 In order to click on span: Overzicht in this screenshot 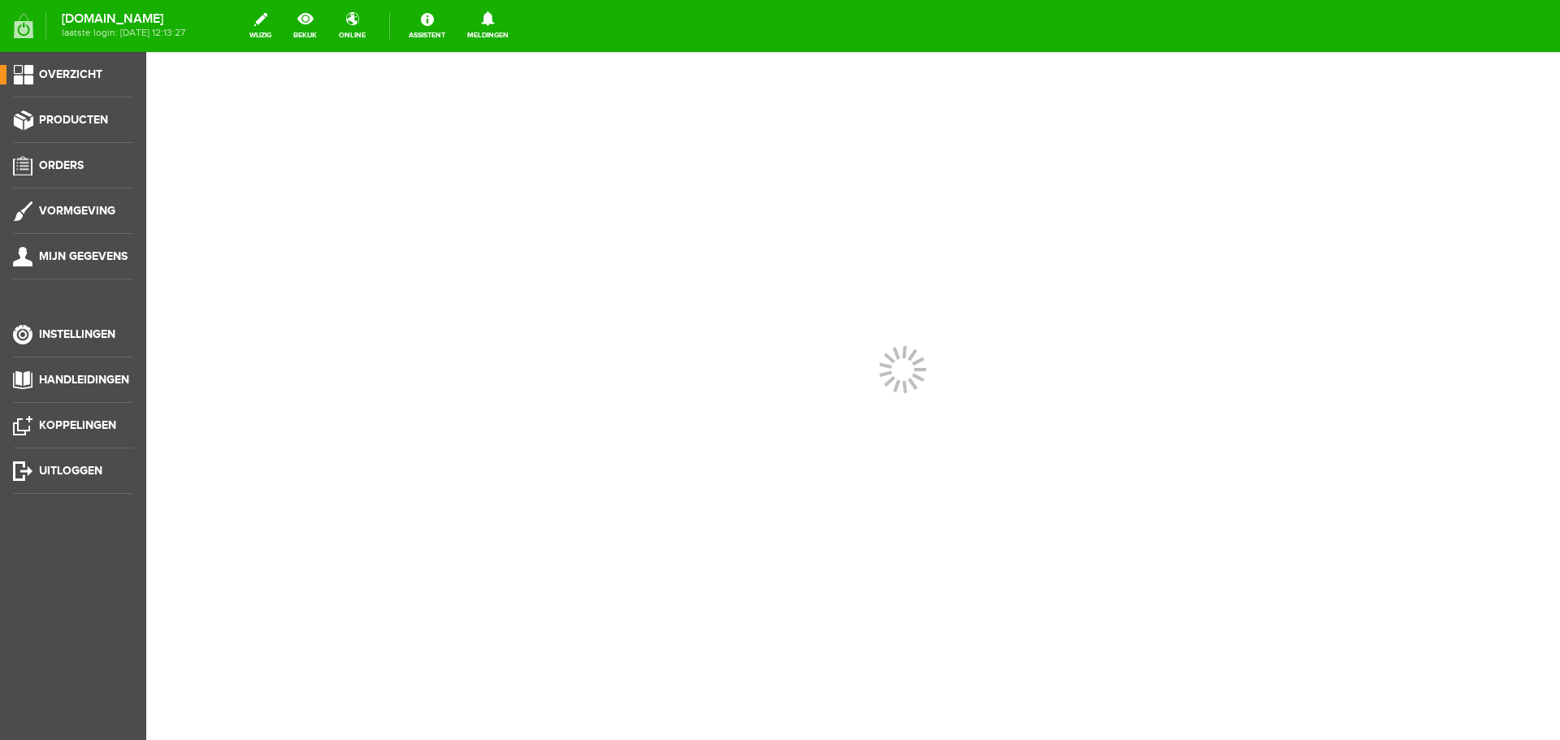, I will do `click(71, 74)`.